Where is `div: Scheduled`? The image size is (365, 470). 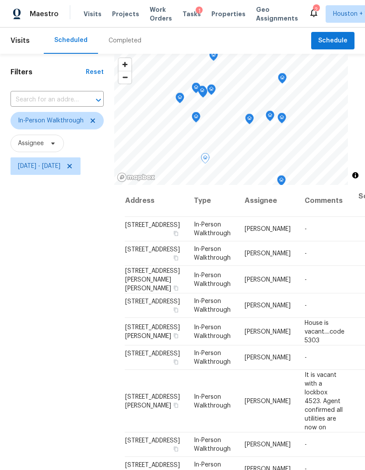
div: Scheduled is located at coordinates (71, 40).